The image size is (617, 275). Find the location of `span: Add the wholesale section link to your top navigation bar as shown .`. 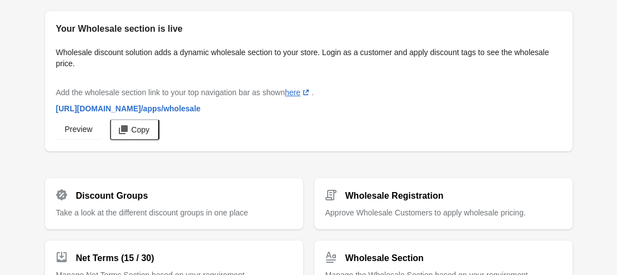

span: Add the wholesale section link to your top navigation bar as shown . is located at coordinates (185, 92).